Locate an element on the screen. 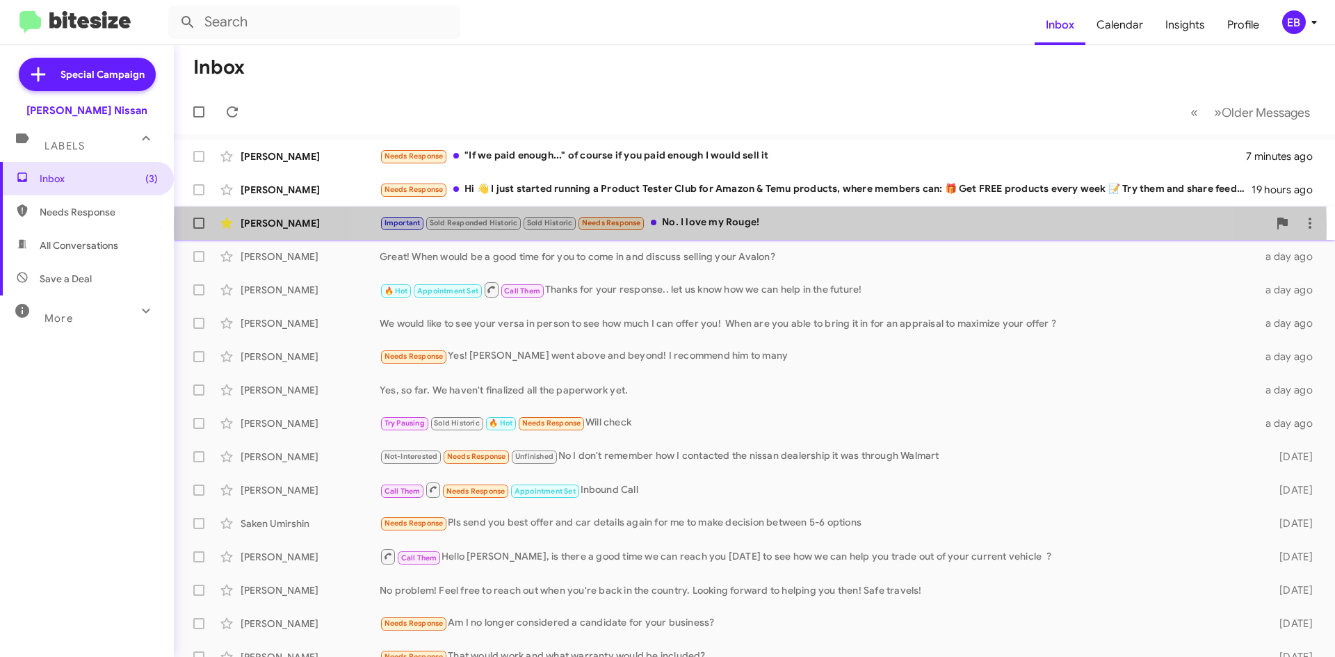  div: Great! When would be a good time for you to come in and discuss selling your Avalon? is located at coordinates (819, 257).